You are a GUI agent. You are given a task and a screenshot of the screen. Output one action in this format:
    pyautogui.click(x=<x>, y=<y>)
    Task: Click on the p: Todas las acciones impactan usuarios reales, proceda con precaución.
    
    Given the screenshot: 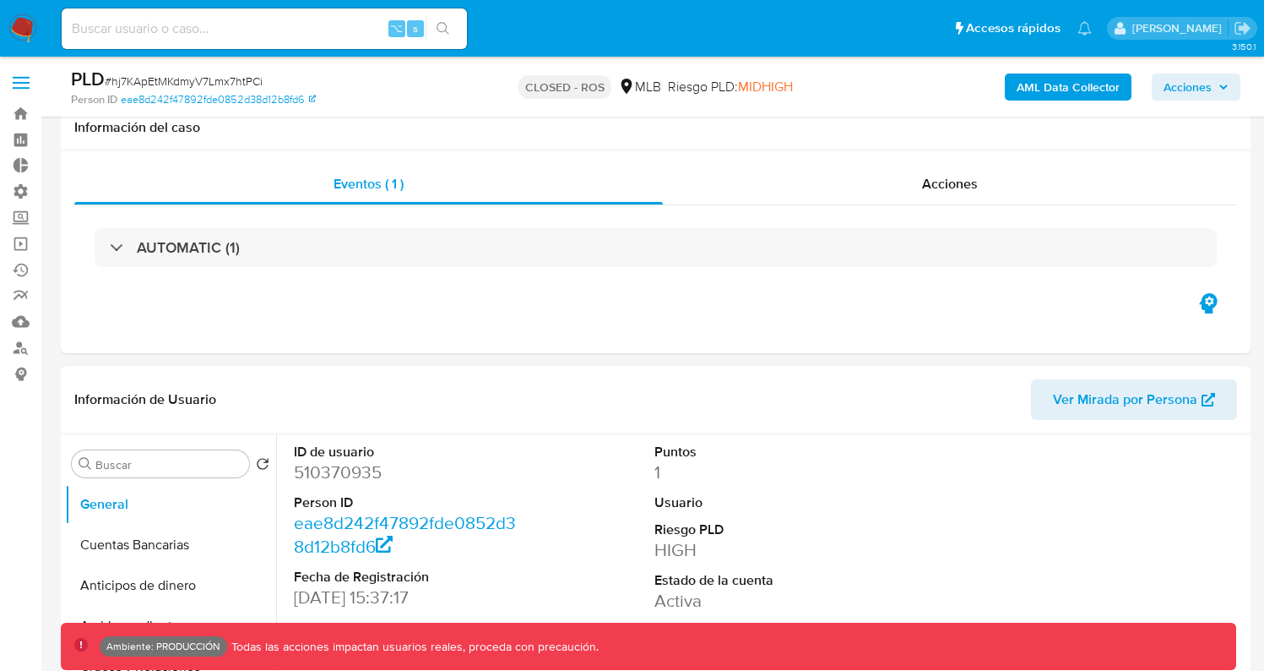 What is the action you would take?
    pyautogui.click(x=413, y=646)
    